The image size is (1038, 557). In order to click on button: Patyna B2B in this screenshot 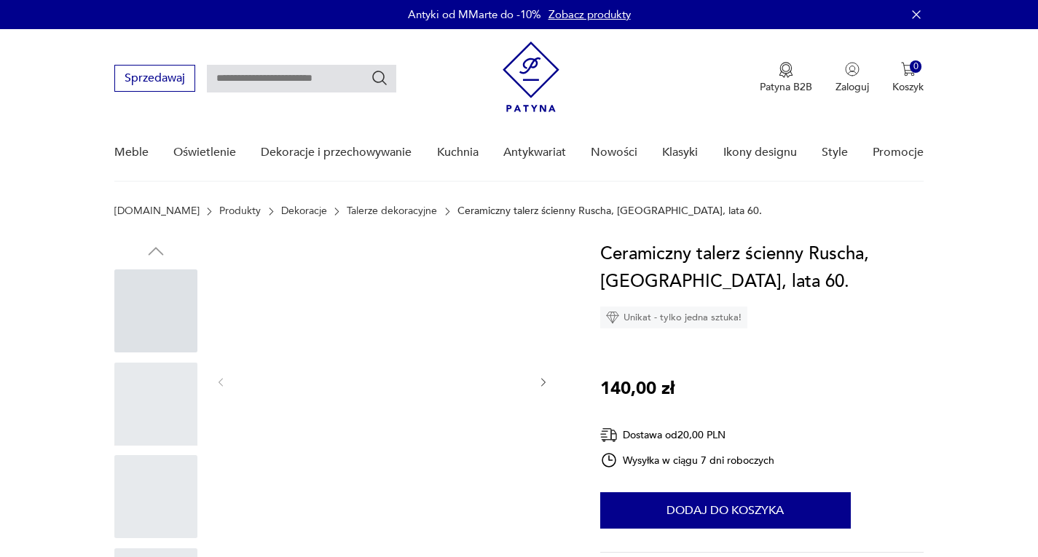, I will do `click(786, 78)`.